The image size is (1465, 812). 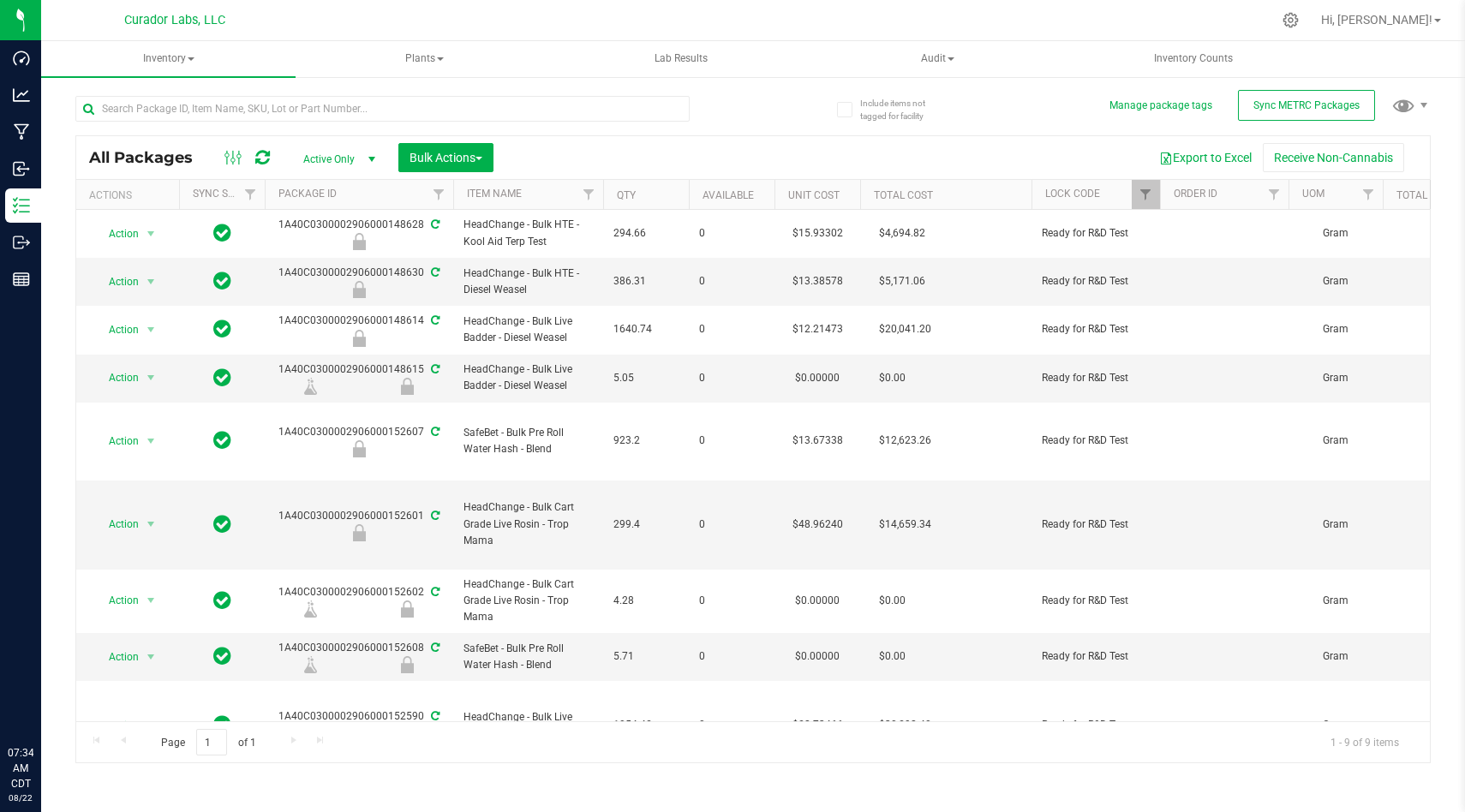 What do you see at coordinates (818, 234) in the screenshot?
I see `td: $15.93302` at bounding box center [818, 234].